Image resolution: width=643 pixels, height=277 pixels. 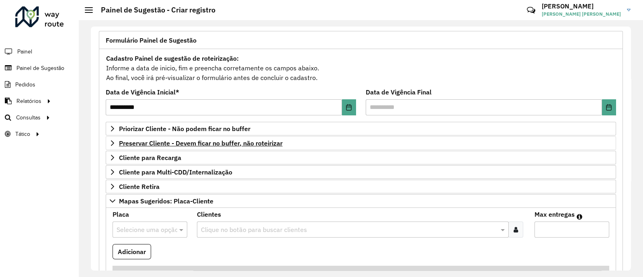 I want to click on span: Tático, so click(x=23, y=134).